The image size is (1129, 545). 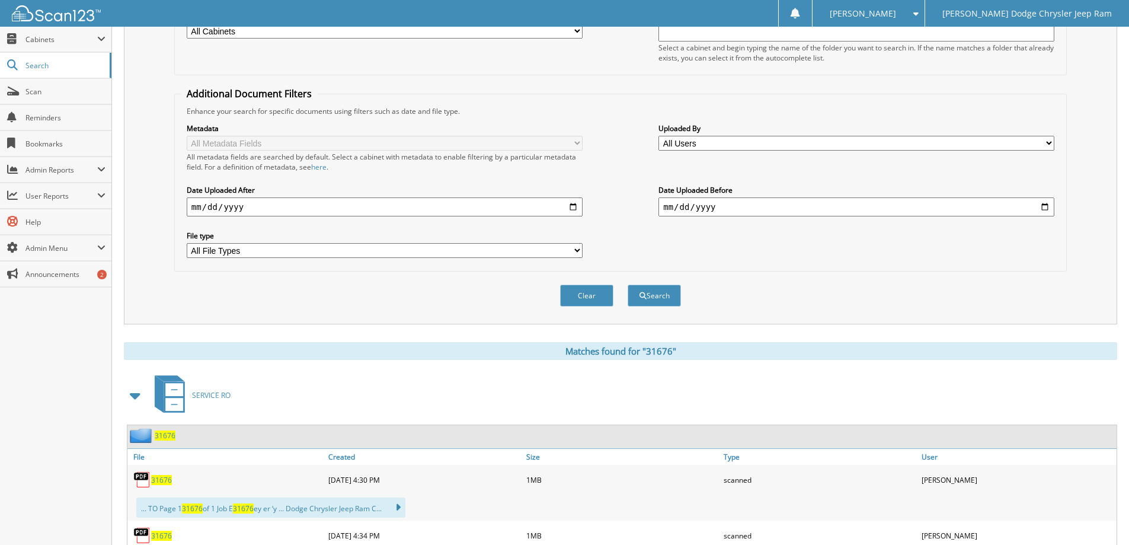 I want to click on a: SERVICE RO, so click(x=189, y=395).